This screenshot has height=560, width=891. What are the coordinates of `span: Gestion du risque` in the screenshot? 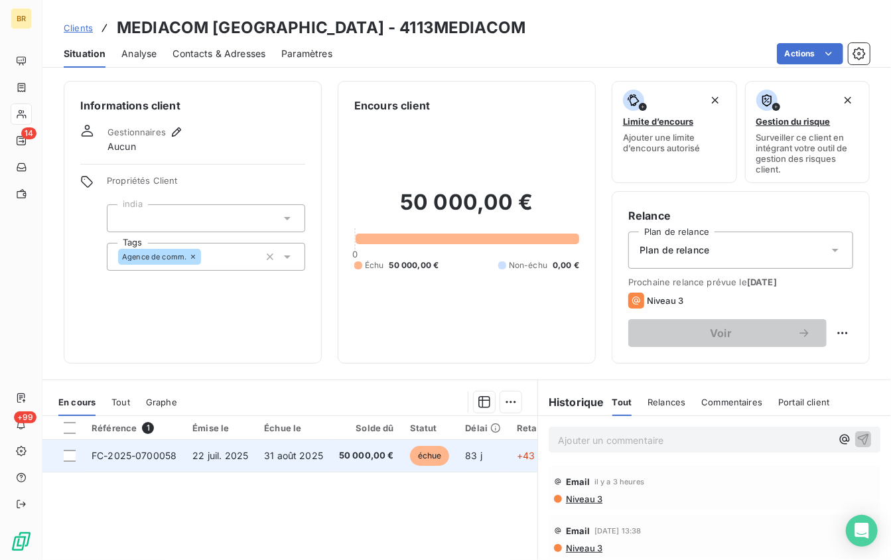 It's located at (794, 121).